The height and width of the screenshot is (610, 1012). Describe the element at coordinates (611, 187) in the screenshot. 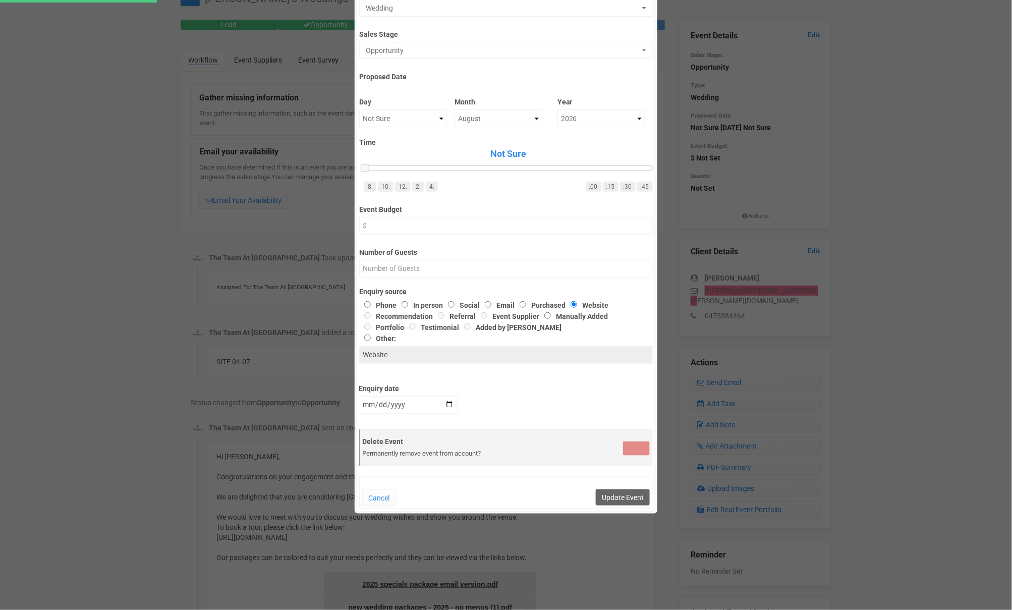

I see `a: :15` at that location.